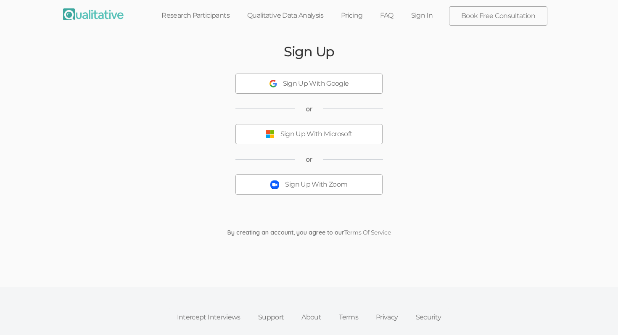 The width and height of the screenshot is (618, 335). Describe the element at coordinates (309, 51) in the screenshot. I see `h2: Sign Up` at that location.